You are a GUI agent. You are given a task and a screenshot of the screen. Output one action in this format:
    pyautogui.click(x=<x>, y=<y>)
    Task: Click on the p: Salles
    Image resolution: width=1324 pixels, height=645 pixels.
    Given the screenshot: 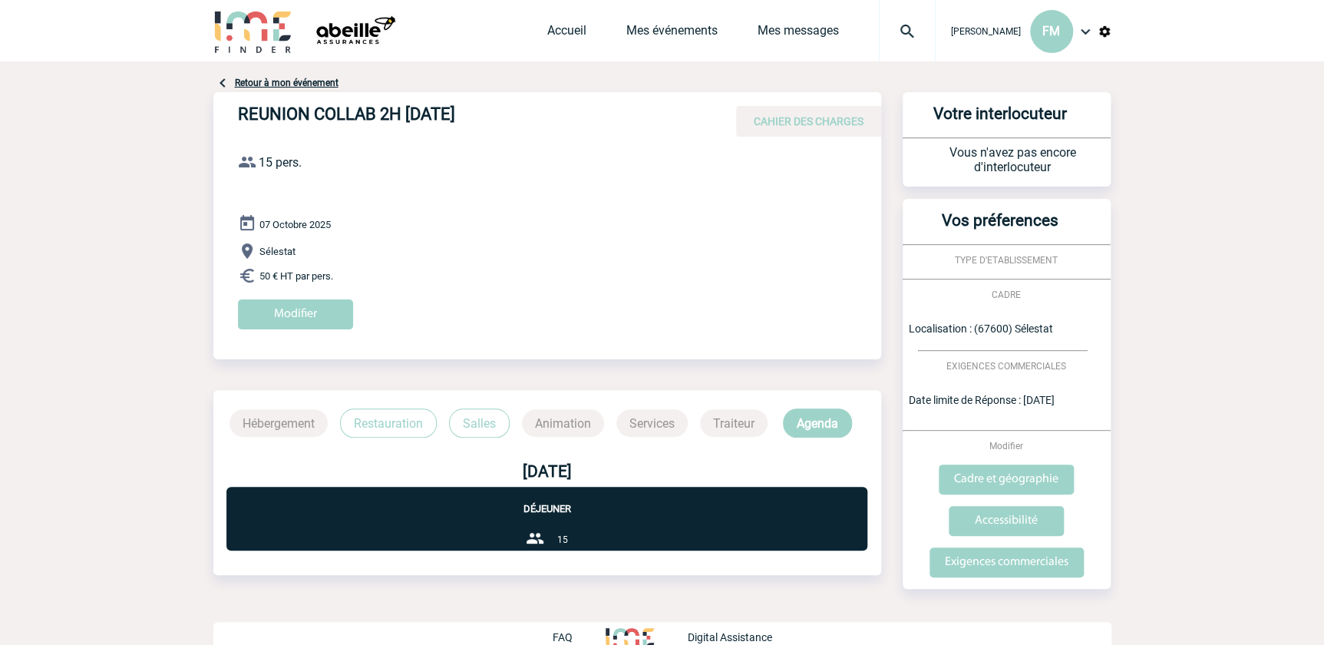 What is the action you would take?
    pyautogui.click(x=479, y=423)
    